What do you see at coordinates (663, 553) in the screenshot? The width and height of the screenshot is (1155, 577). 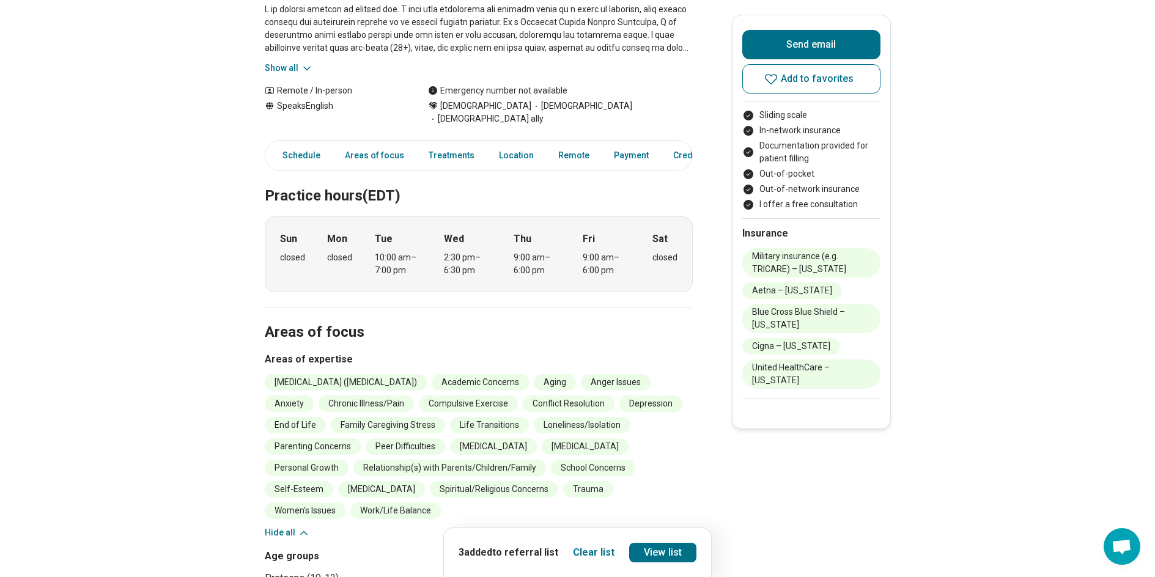 I see `a: View list` at bounding box center [663, 553].